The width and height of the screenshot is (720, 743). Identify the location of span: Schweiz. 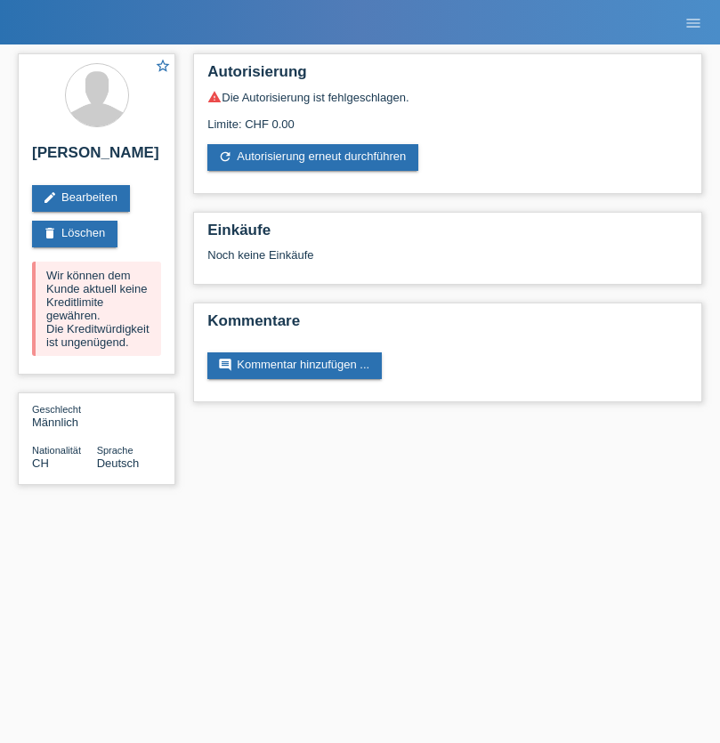
(40, 463).